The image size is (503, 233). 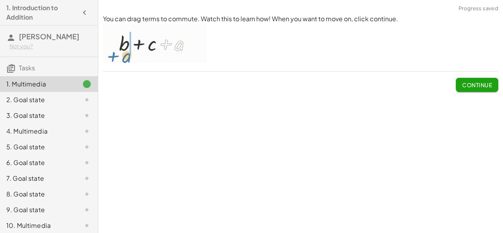 I want to click on span: Progress saved, so click(x=478, y=9).